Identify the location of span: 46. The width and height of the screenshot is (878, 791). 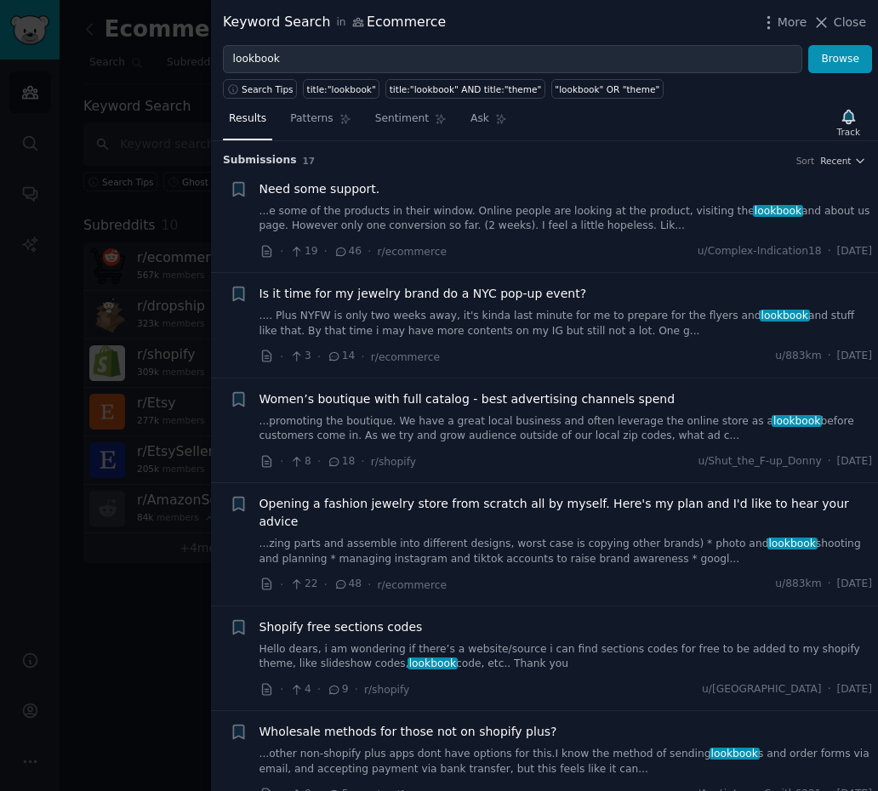
(347, 252).